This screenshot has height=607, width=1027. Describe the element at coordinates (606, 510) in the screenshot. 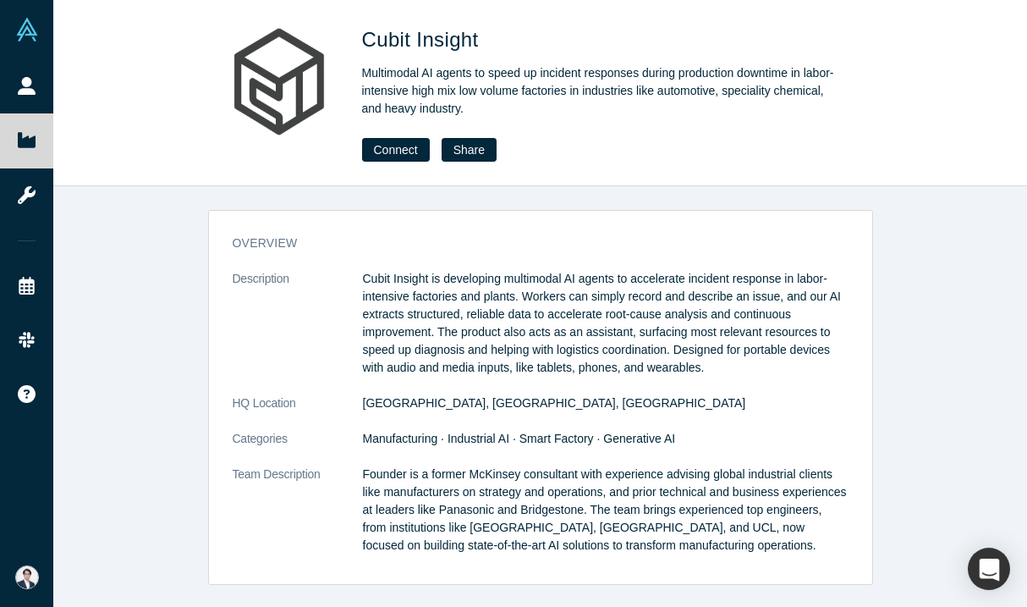

I see `p: Founder is a former McKinsey consultant with experience advising global industrial clients like m...` at that location.